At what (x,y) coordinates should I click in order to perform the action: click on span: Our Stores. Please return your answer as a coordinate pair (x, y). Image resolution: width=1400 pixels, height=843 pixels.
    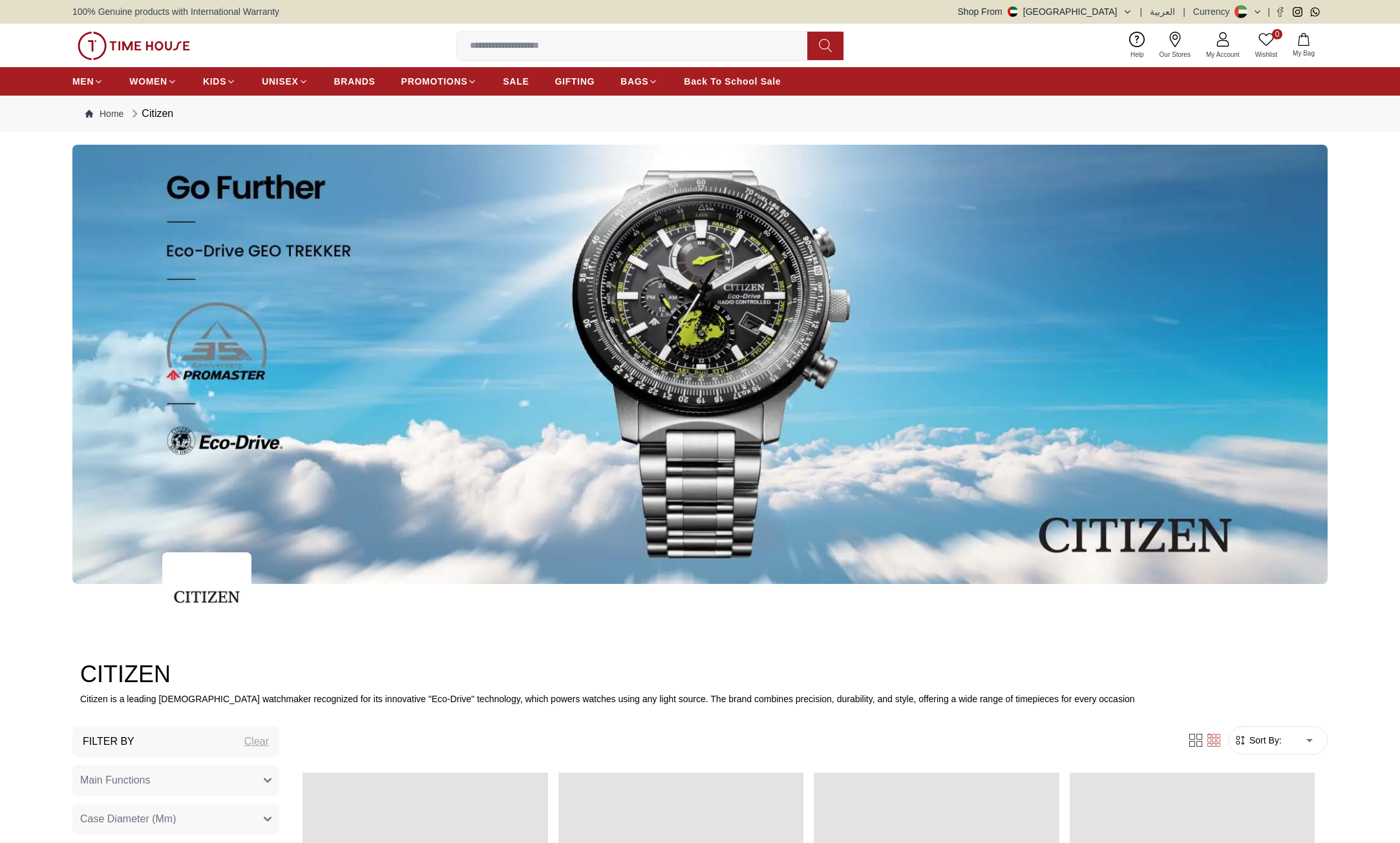
    Looking at the image, I should click on (1175, 55).